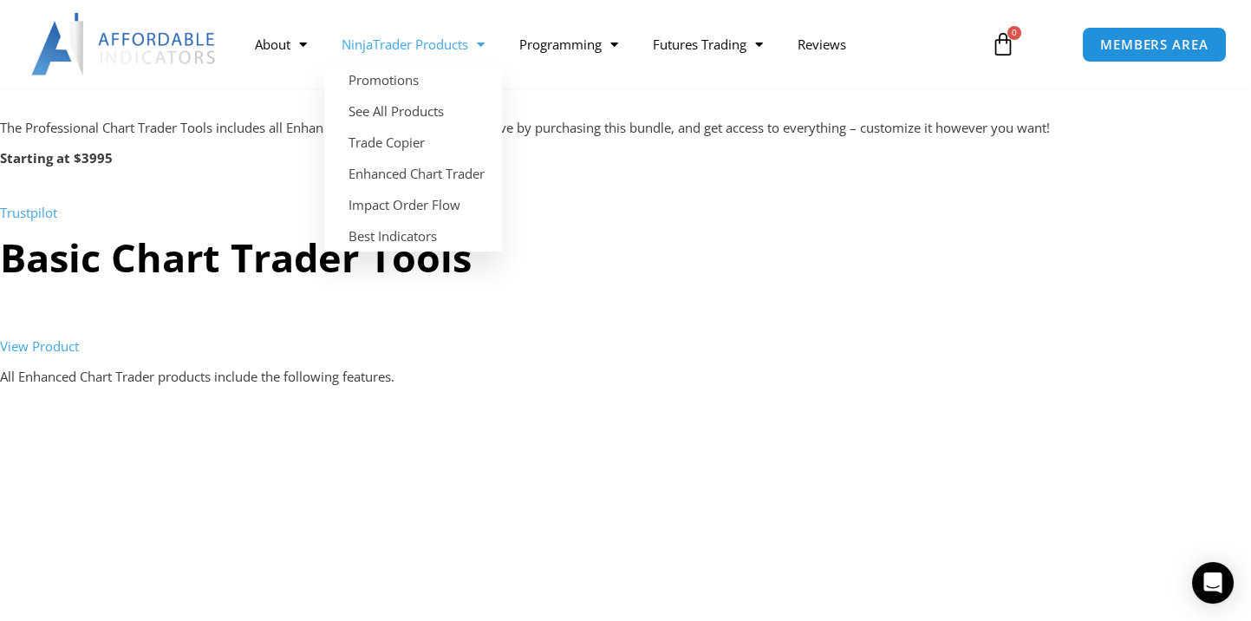  What do you see at coordinates (1014, 33) in the screenshot?
I see `span: 0` at bounding box center [1014, 33].